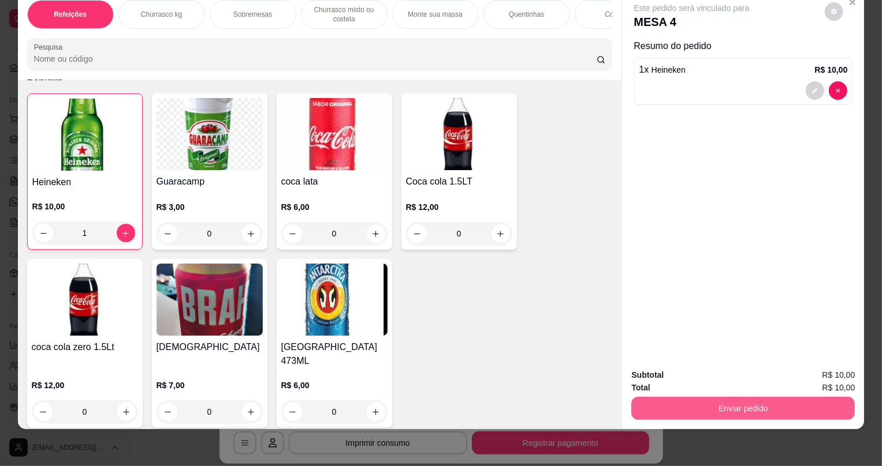  I want to click on h4: Coca cola 1.5LT, so click(459, 182).